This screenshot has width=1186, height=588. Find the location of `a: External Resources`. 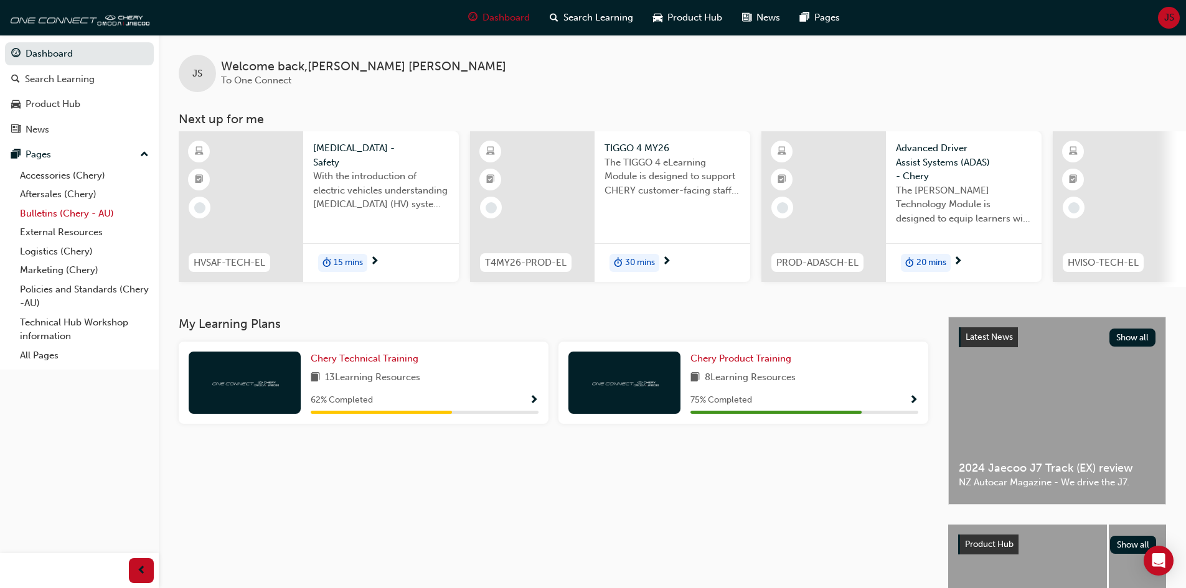

a: External Resources is located at coordinates (84, 232).